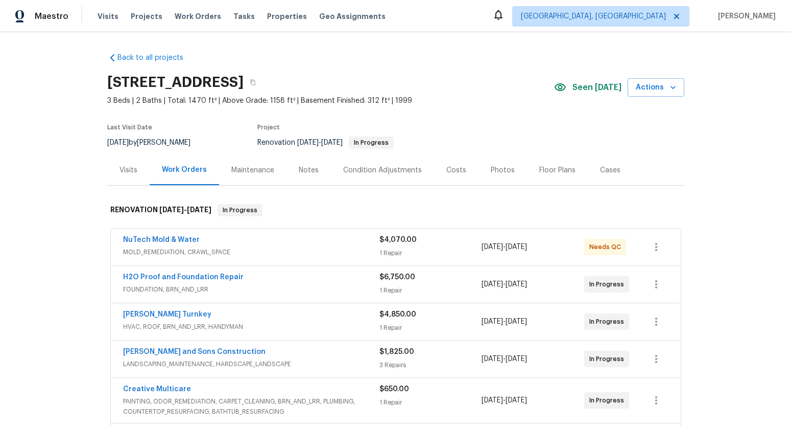 Image resolution: width=791 pixels, height=426 pixels. What do you see at coordinates (251, 364) in the screenshot?
I see `span: LANDSCAPING_MAINTENANCE, HARDSCAPE_LANDSCAPE` at bounding box center [251, 364].